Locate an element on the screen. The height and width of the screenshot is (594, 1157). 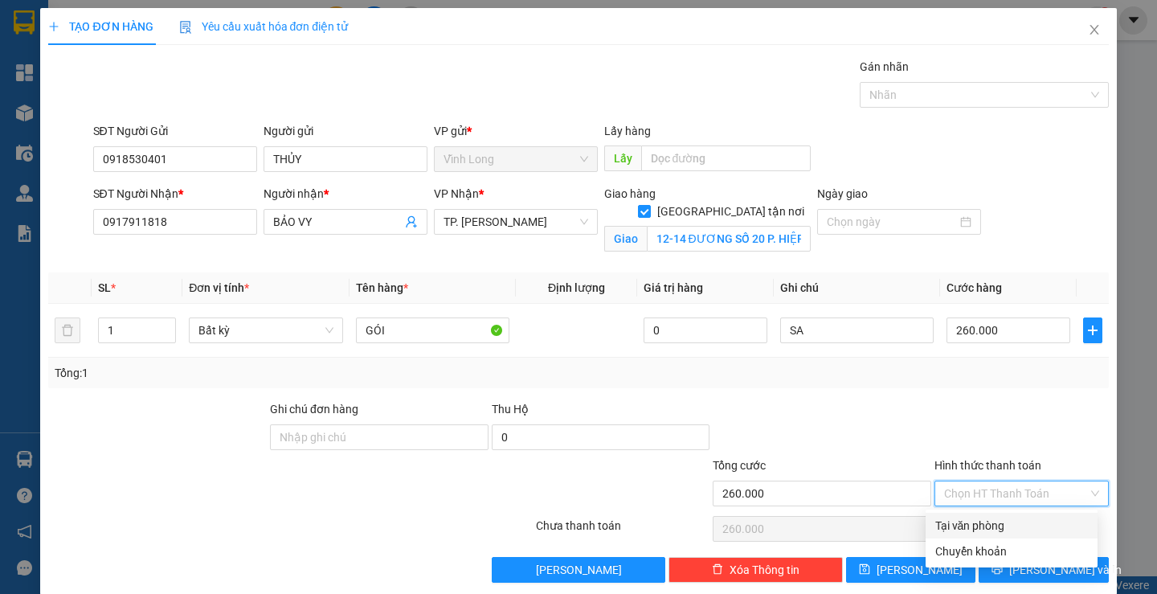
span: Đơn vị tính is located at coordinates (219, 288).